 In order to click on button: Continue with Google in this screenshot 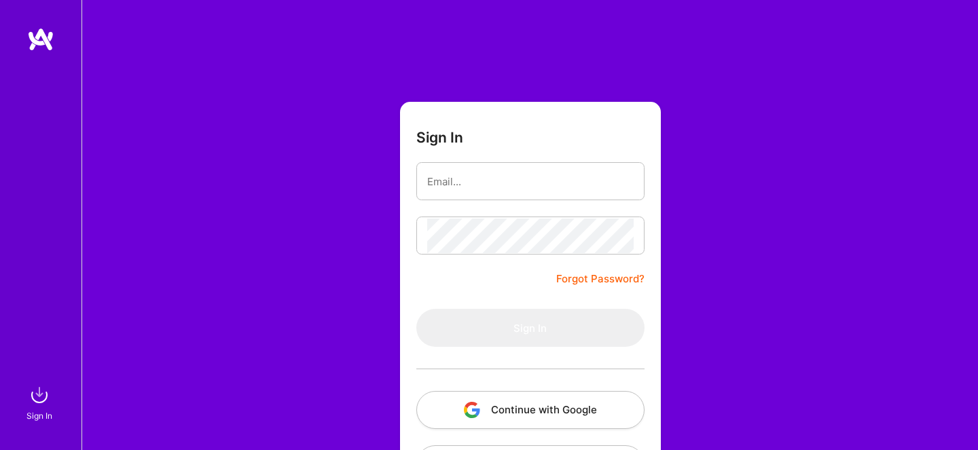, I will do `click(531, 410)`.